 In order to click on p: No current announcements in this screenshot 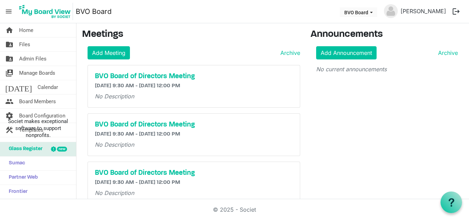, I will do `click(387, 69)`.